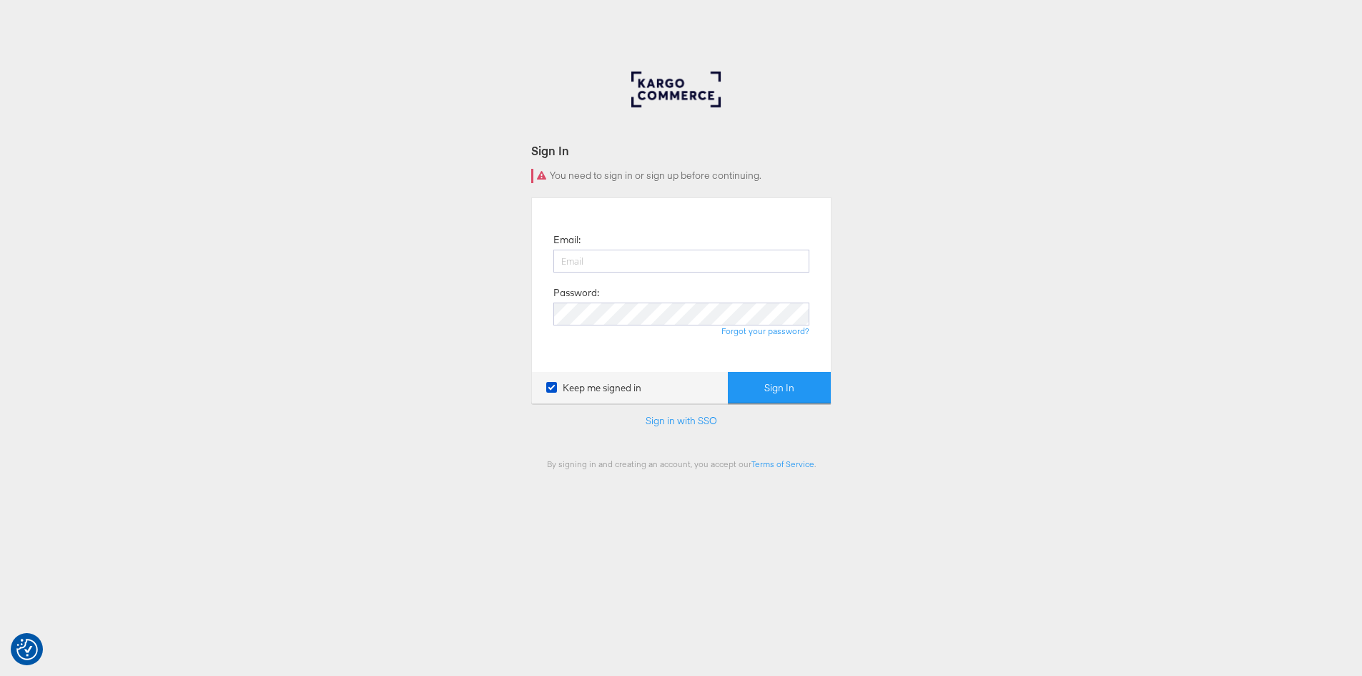 The image size is (1362, 676). I want to click on button: Sign In, so click(779, 387).